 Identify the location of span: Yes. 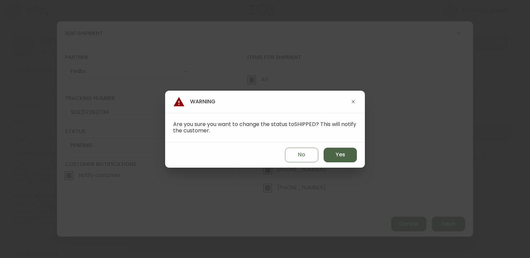
(340, 155).